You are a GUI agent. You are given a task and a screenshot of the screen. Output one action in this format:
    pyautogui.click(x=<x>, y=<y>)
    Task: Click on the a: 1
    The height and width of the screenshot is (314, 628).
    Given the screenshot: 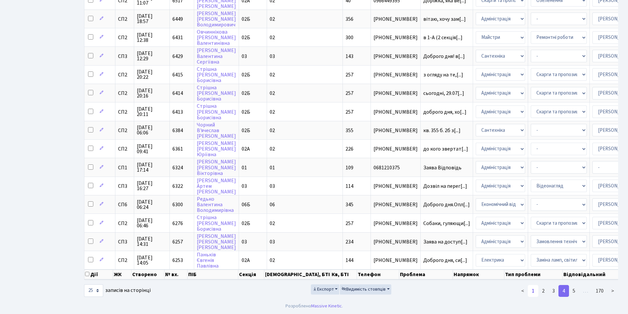 What is the action you would take?
    pyautogui.click(x=533, y=291)
    